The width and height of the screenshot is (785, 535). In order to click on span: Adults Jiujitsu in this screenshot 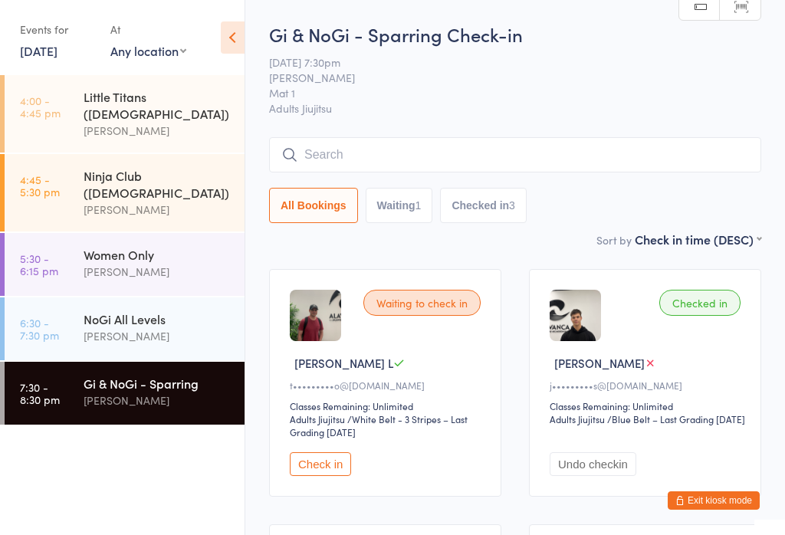, I will do `click(515, 108)`.